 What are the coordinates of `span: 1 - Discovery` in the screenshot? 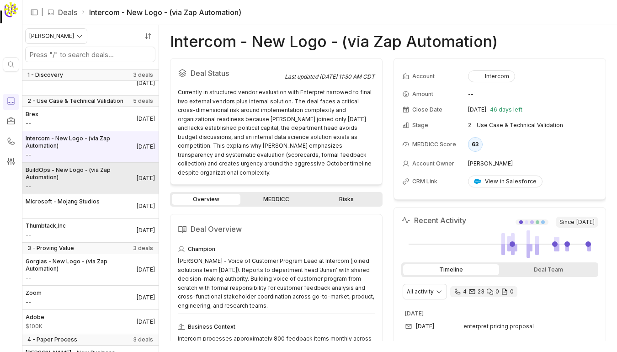 It's located at (45, 75).